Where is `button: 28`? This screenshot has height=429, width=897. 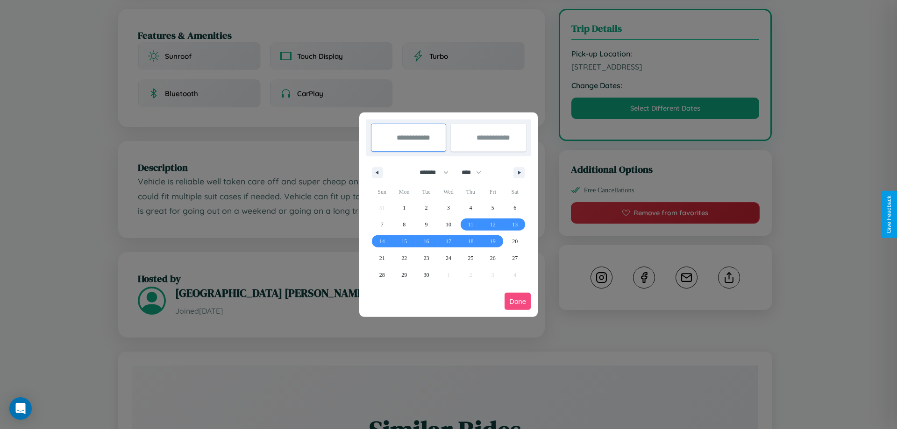
button: 28 is located at coordinates (382, 275).